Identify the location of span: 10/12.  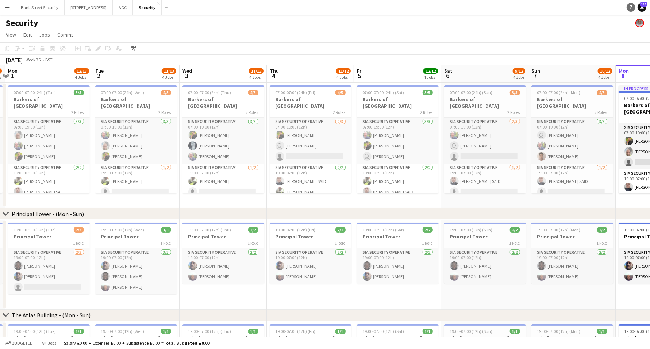
(605, 71).